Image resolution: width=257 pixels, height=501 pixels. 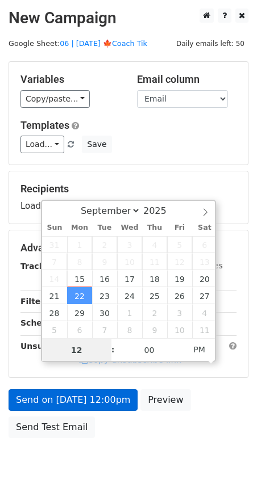 What do you see at coordinates (210, 44) in the screenshot?
I see `span: Daily emails left: 50` at bounding box center [210, 44].